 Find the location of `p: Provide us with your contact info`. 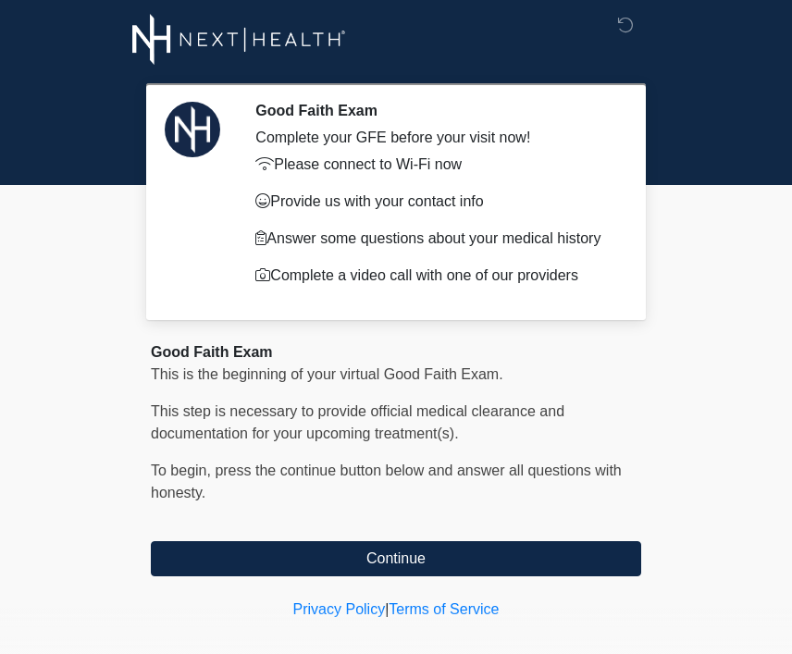

p: Provide us with your contact info is located at coordinates (434, 202).